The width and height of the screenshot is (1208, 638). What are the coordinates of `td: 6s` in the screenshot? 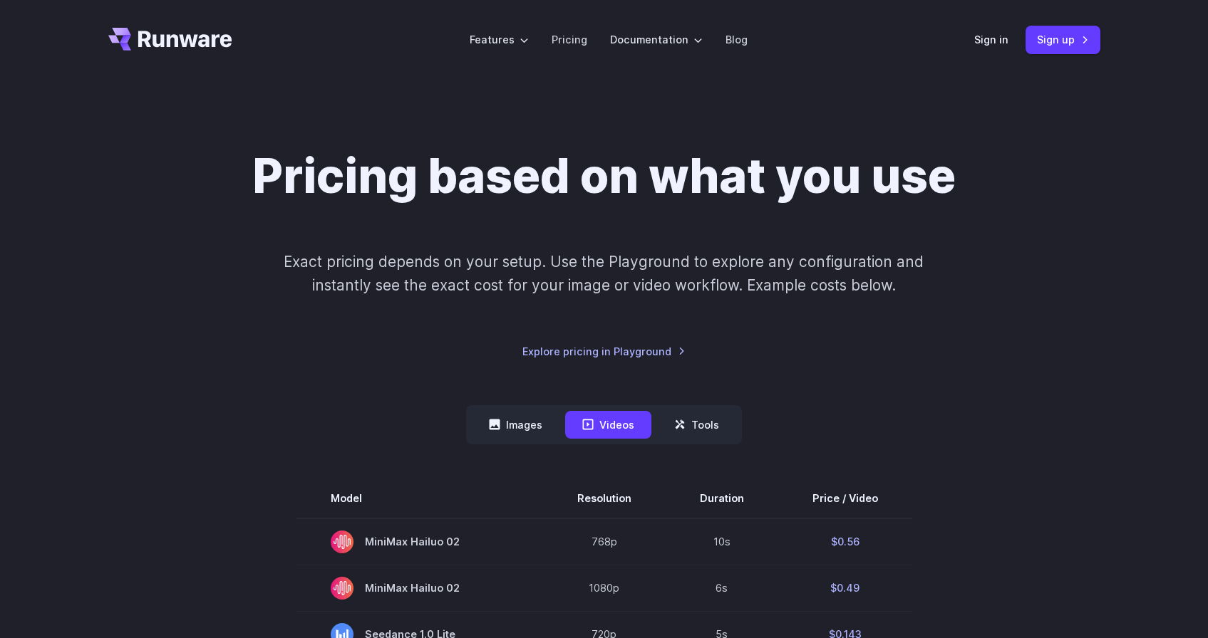 It's located at (722, 588).